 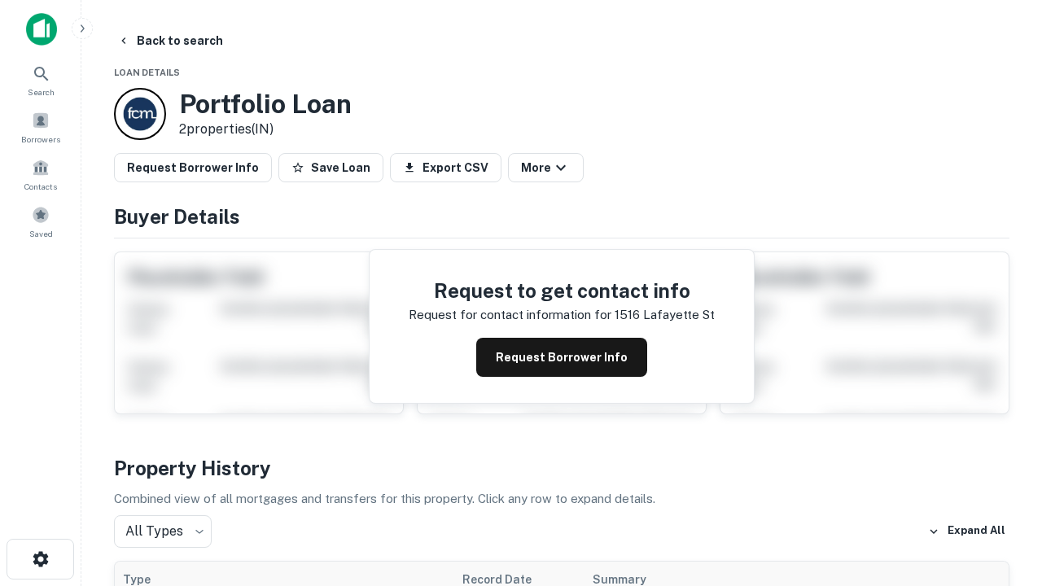 What do you see at coordinates (1002, 443) in the screenshot?
I see `div: Chat Widget` at bounding box center [1002, 443].